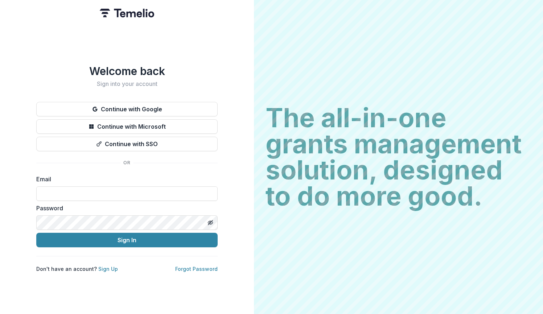 The image size is (543, 314). I want to click on img: Temelio, so click(127, 13).